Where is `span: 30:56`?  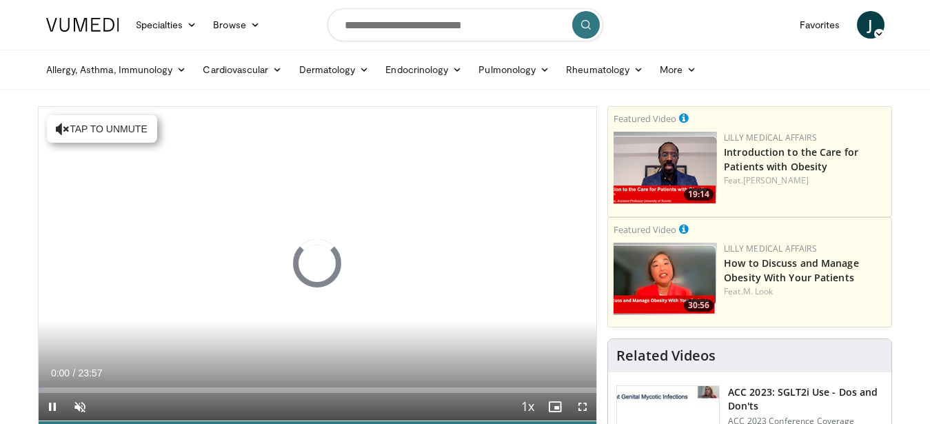 span: 30:56 is located at coordinates (699, 306).